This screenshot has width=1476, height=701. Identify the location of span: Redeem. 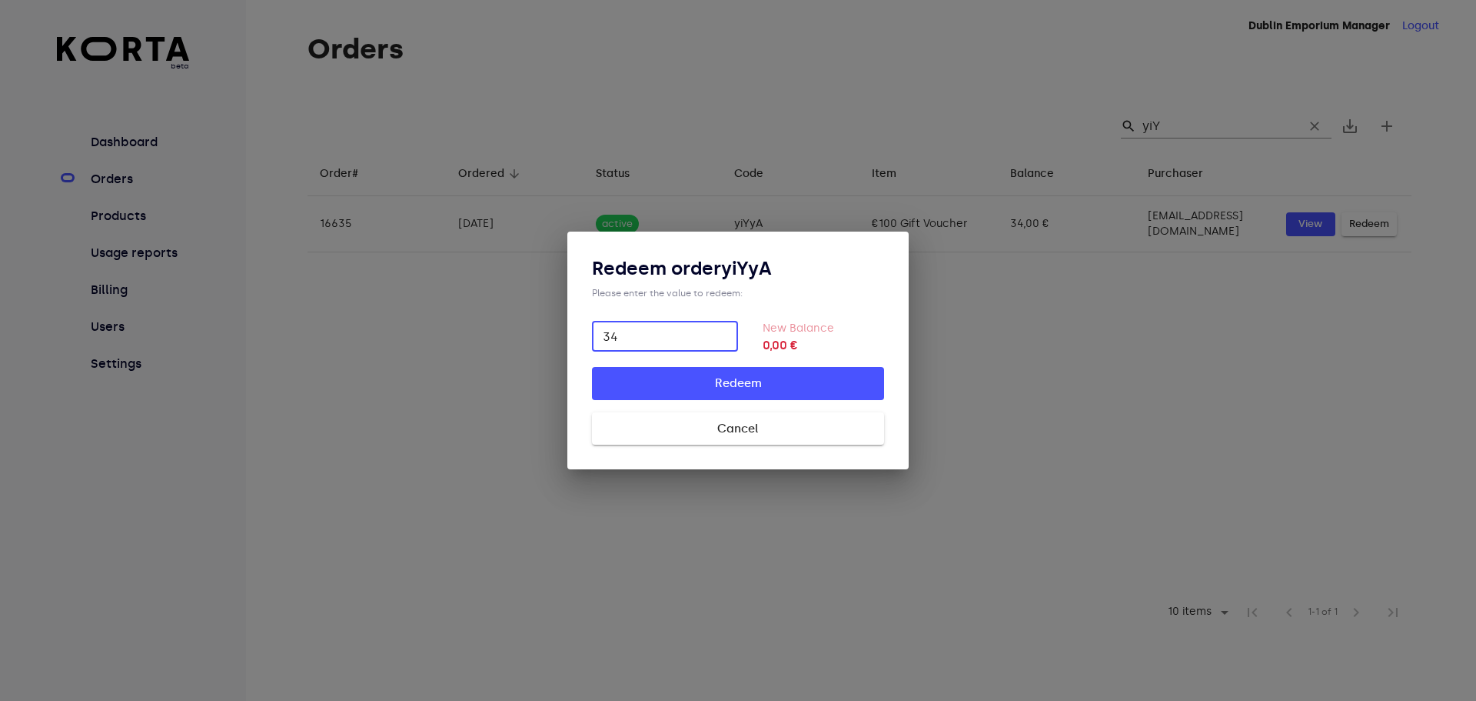
(738, 383).